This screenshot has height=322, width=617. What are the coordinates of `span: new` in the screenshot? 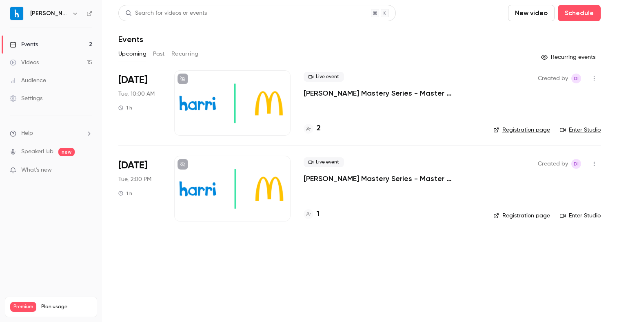 It's located at (67, 152).